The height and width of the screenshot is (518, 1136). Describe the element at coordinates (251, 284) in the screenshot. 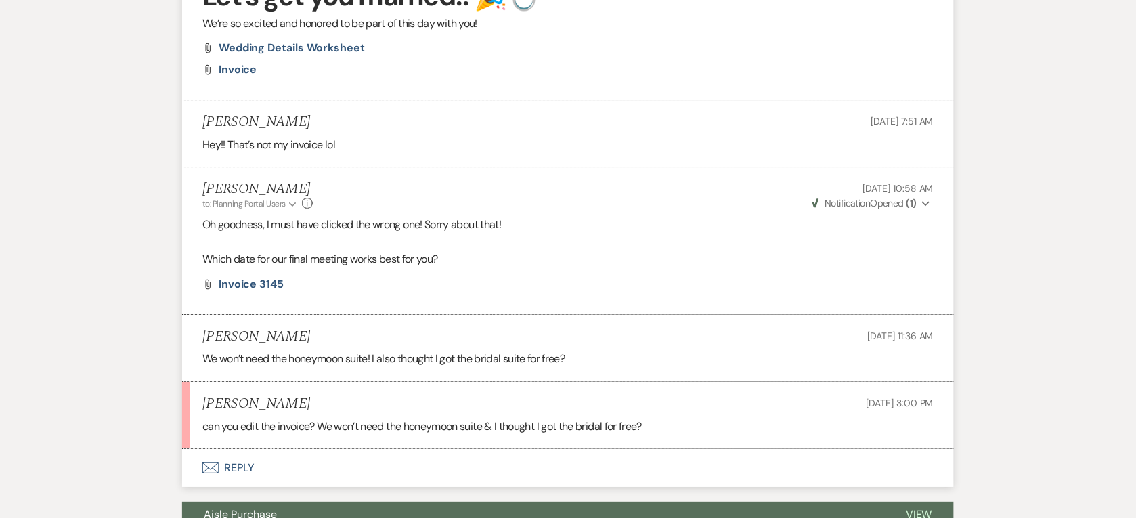

I see `span: Invoice 3145` at that location.